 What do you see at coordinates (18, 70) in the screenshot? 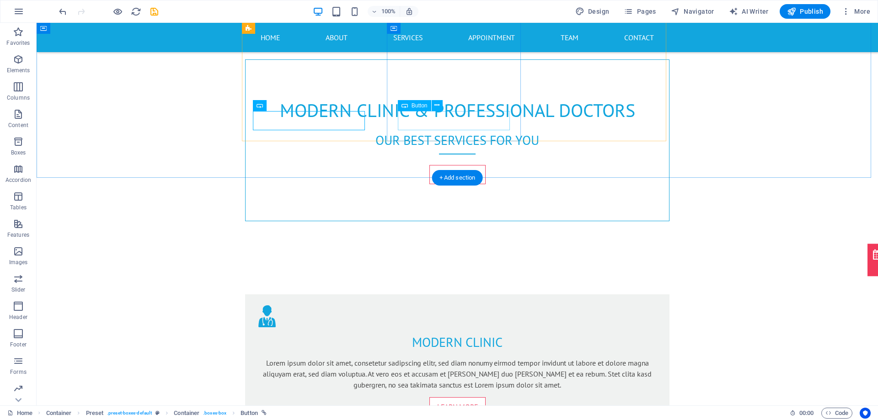
I see `p: Elements` at bounding box center [18, 70].